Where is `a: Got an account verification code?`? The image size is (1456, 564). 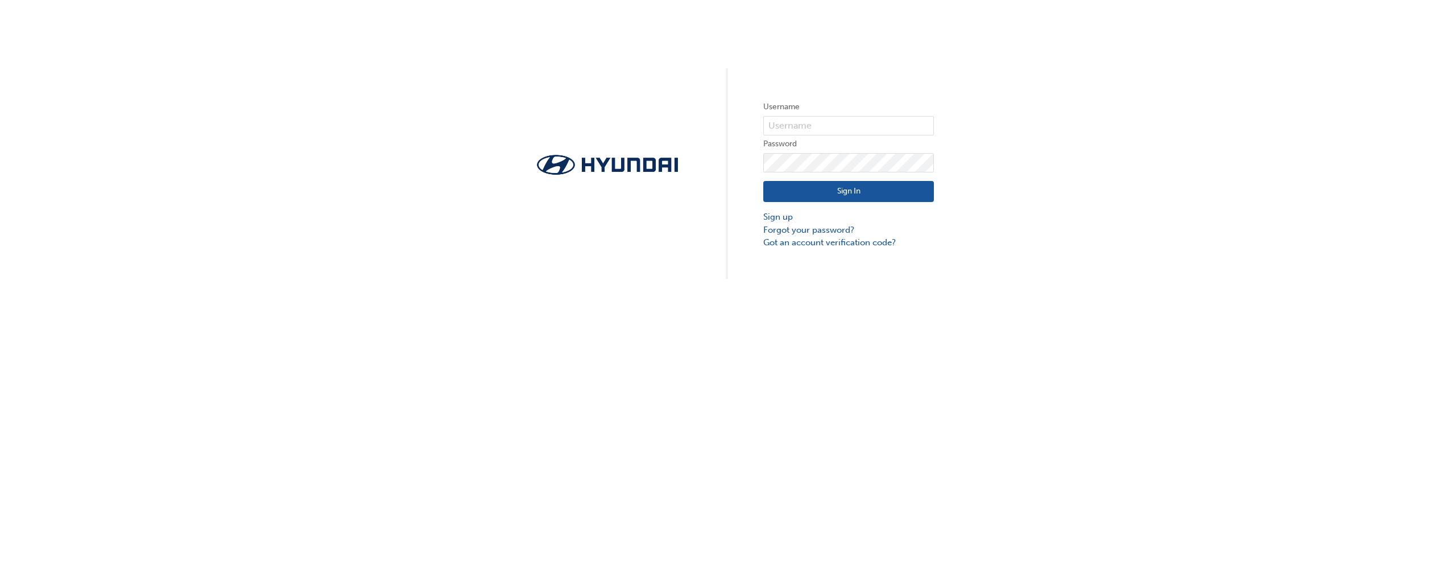
a: Got an account verification code? is located at coordinates (849, 242).